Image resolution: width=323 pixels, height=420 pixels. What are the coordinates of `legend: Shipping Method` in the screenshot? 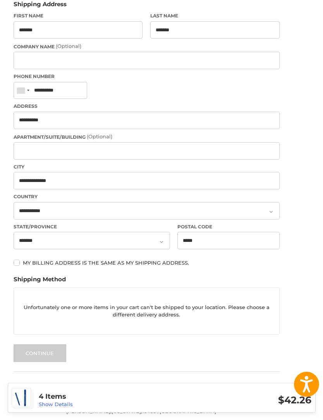 It's located at (39, 282).